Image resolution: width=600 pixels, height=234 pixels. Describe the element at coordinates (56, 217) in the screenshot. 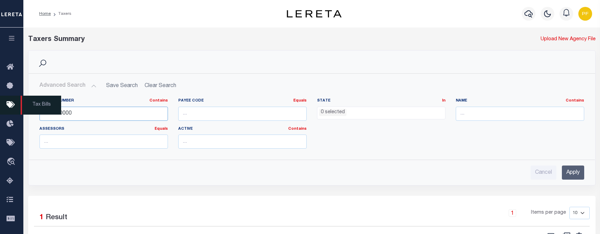

I see `label: Result` at that location.